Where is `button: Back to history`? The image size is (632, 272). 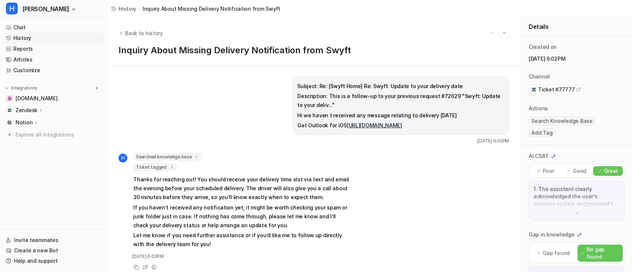 button: Back to history is located at coordinates (141, 33).